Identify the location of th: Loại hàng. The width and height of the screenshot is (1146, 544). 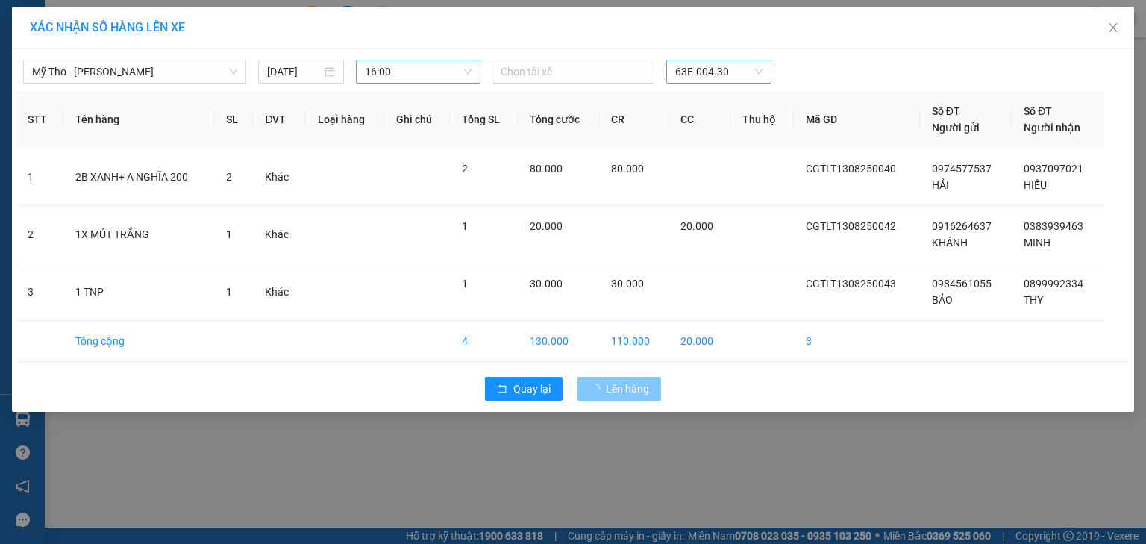
(345, 119).